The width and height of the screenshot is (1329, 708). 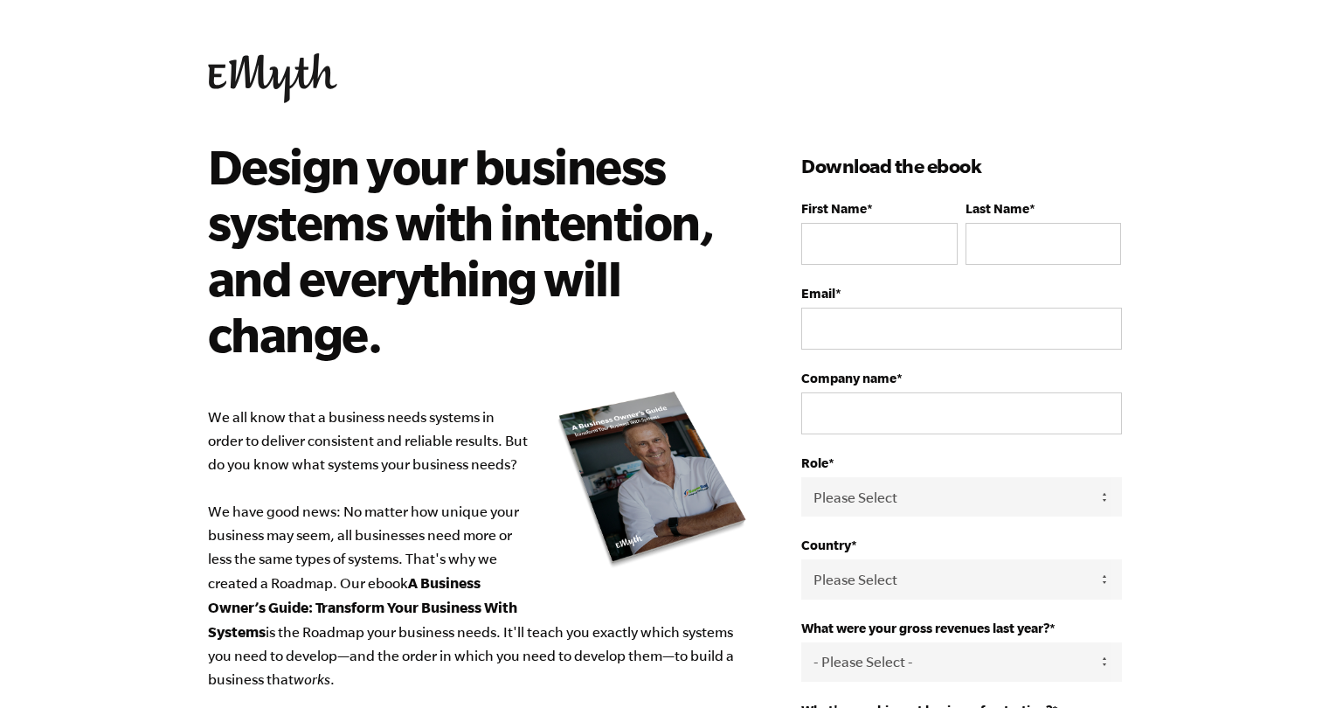 I want to click on p: We all know that a business needs systems in order to deliver consistent and reliable results. Bu..., so click(x=479, y=548).